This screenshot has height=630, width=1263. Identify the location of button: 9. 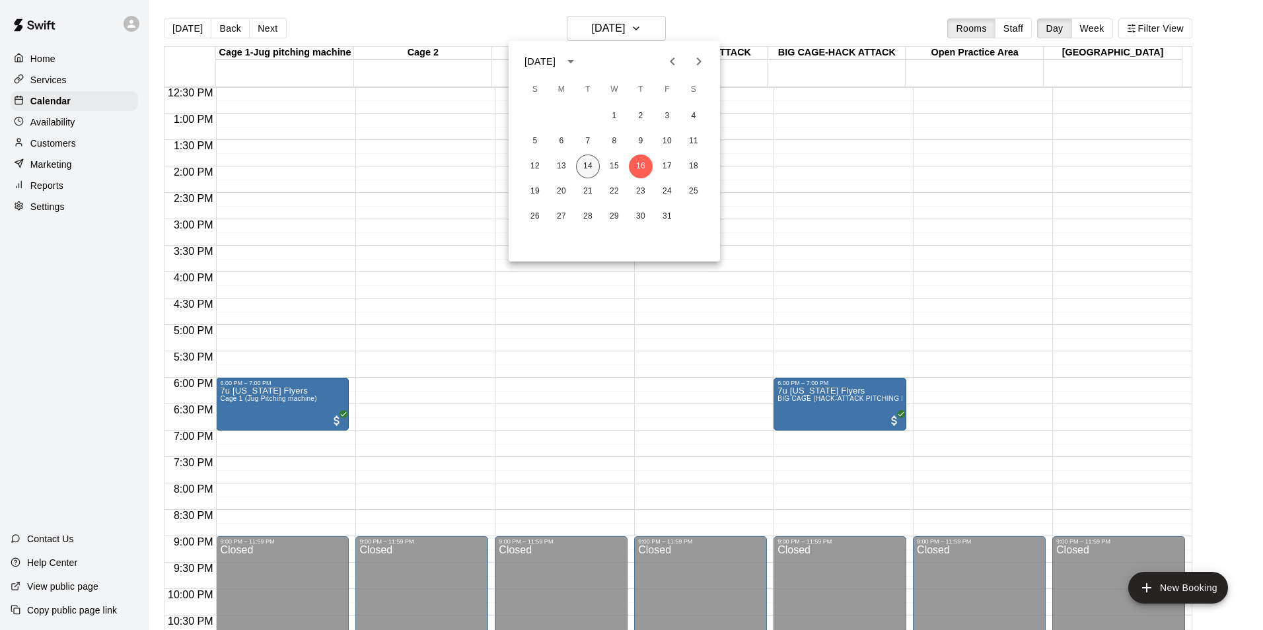
(641, 141).